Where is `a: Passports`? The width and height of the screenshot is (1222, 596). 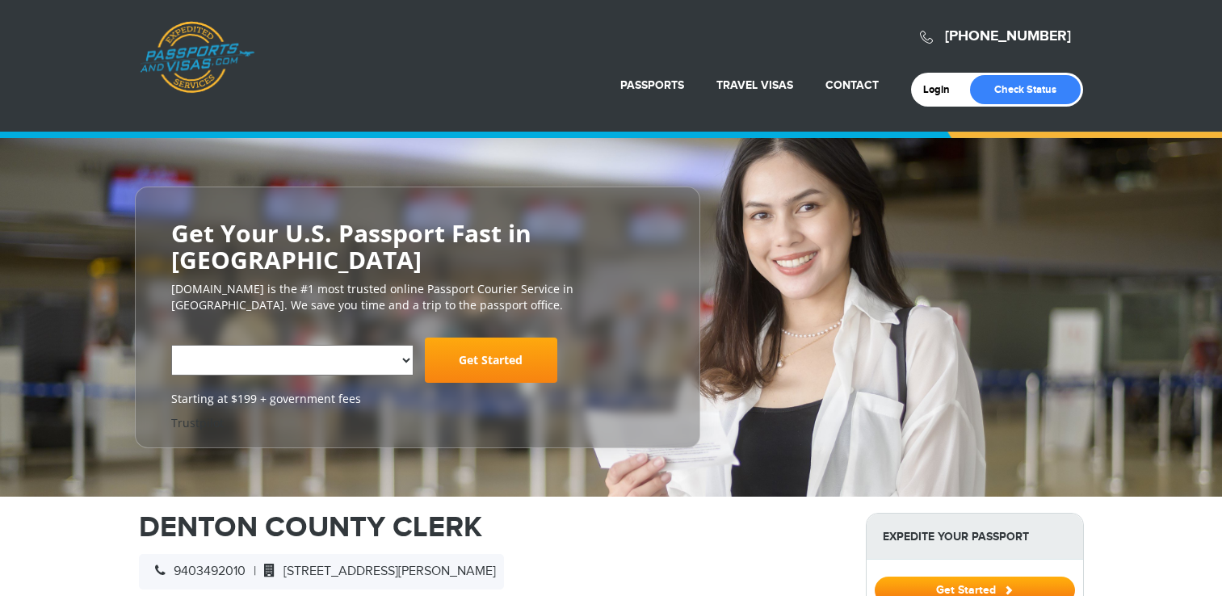
a: Passports is located at coordinates (652, 85).